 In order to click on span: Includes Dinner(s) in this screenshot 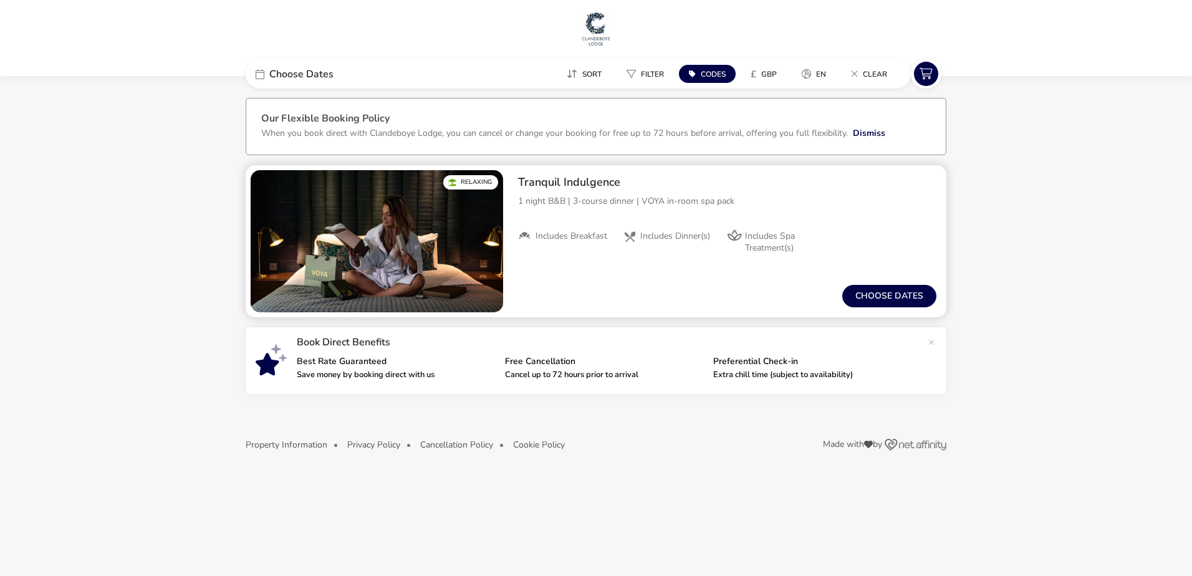, I will do `click(675, 236)`.